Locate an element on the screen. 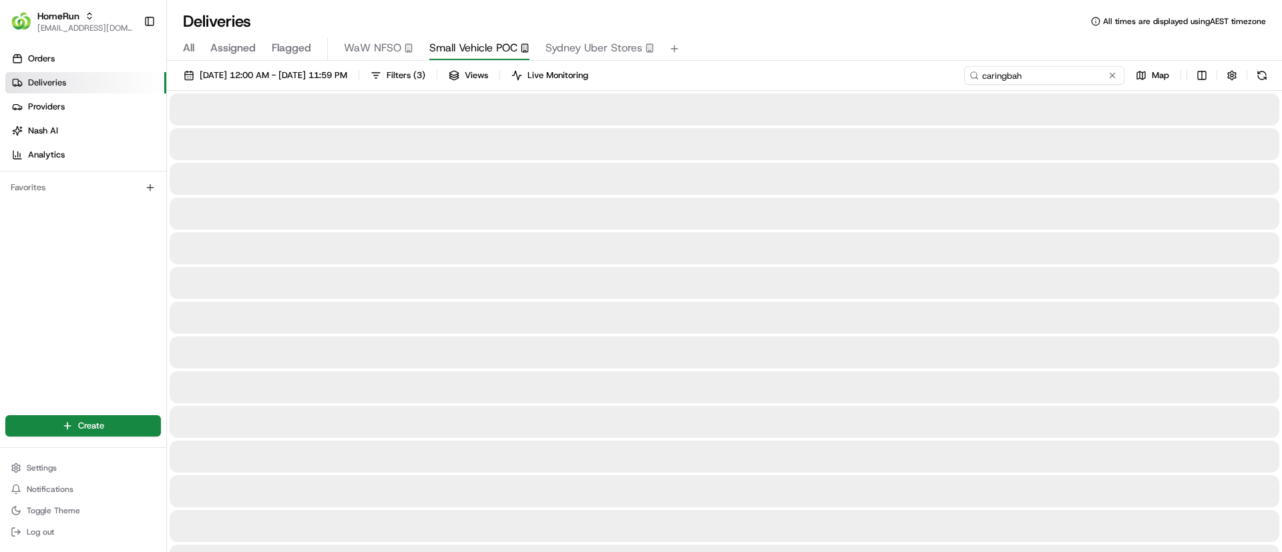 This screenshot has width=1282, height=552. span: All is located at coordinates (188, 48).